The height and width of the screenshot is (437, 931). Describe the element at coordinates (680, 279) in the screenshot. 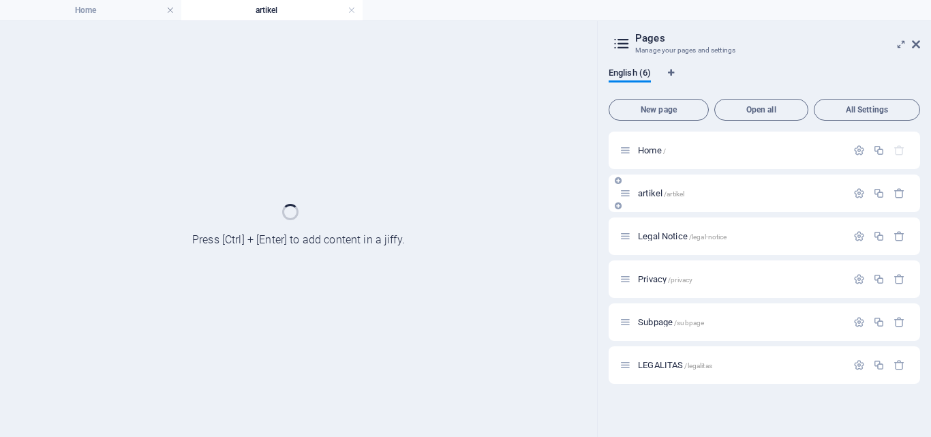

I see `span: /privacy` at that location.